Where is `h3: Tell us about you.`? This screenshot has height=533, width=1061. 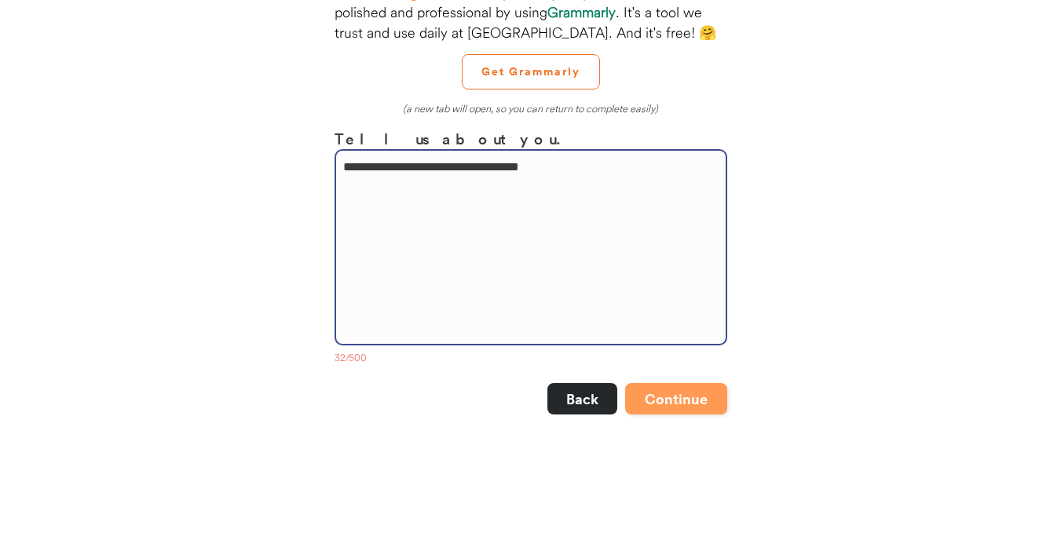
h3: Tell us about you. is located at coordinates (531, 138).